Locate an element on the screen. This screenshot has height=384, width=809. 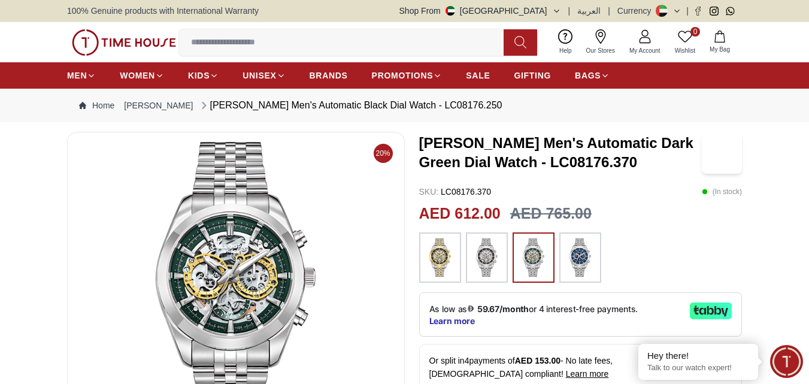
a: Facebook is located at coordinates (697, 11).